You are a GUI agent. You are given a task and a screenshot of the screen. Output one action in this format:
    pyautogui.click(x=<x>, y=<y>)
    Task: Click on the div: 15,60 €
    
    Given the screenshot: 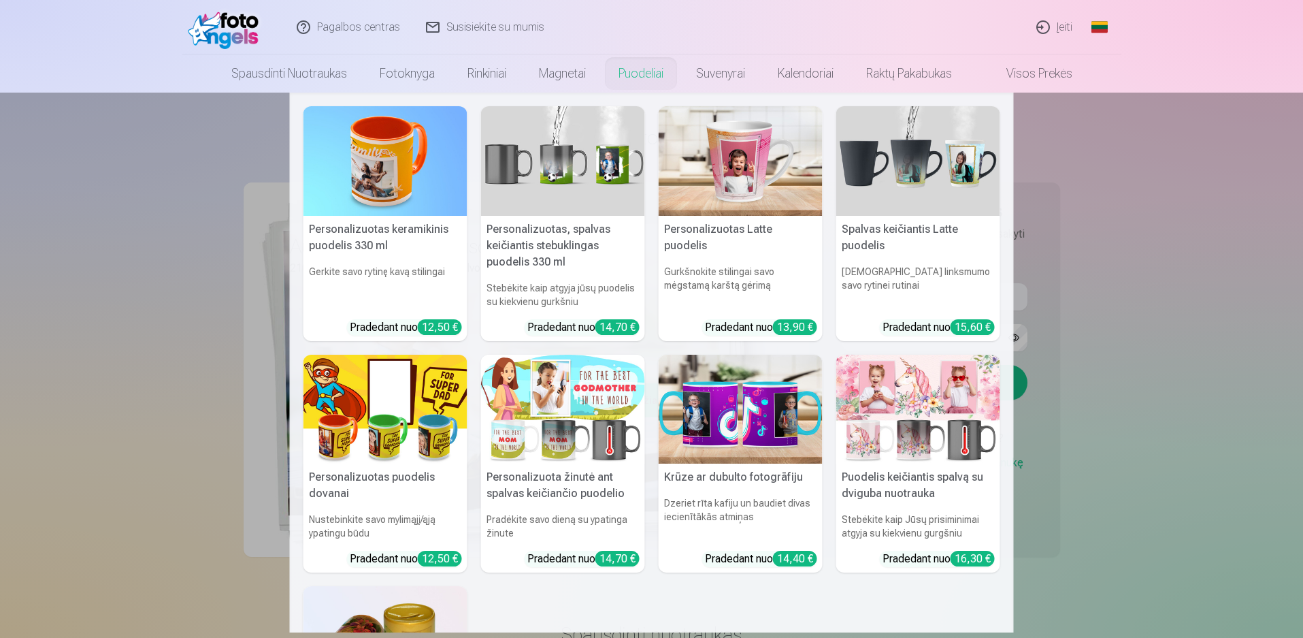 What is the action you would take?
    pyautogui.click(x=972, y=327)
    